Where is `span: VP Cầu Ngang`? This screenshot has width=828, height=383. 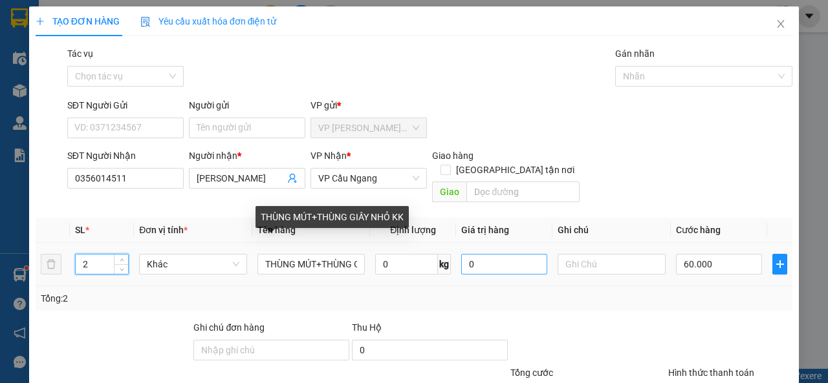
span: VP Cầu Ngang is located at coordinates (369, 178).